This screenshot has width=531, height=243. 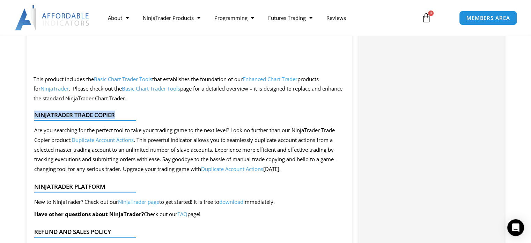 What do you see at coordinates (516, 227) in the screenshot?
I see `div: Open Intercom Messenger` at bounding box center [516, 227].